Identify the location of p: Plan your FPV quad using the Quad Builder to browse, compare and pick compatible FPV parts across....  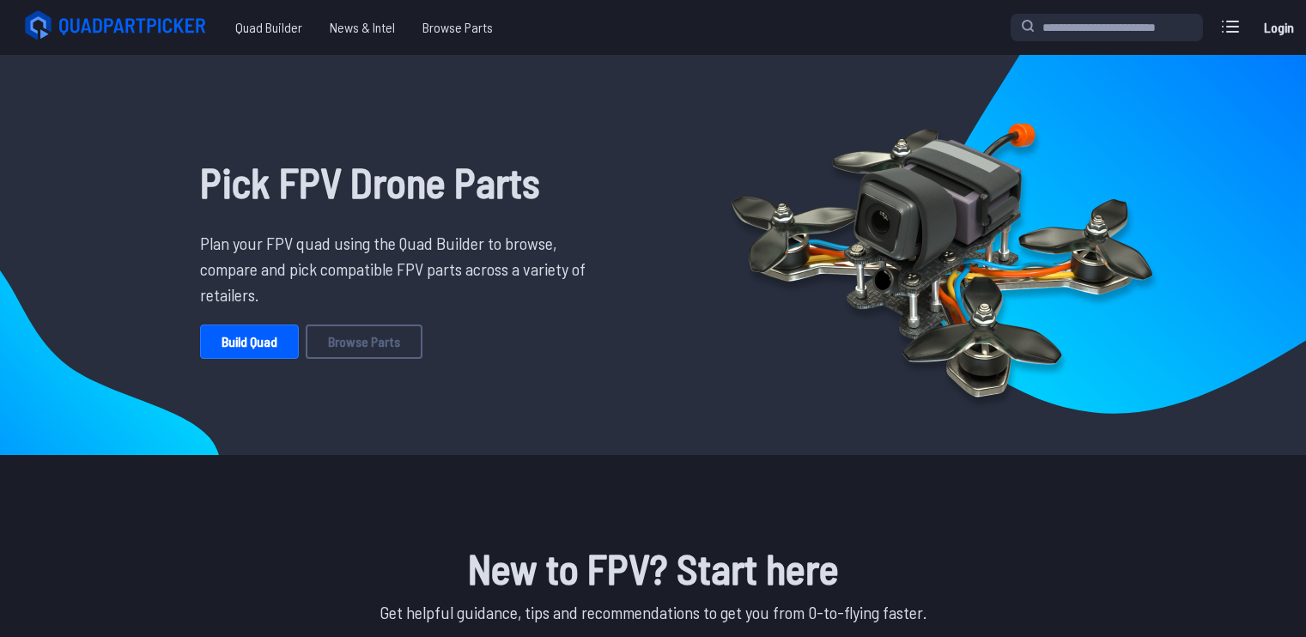
(399, 269).